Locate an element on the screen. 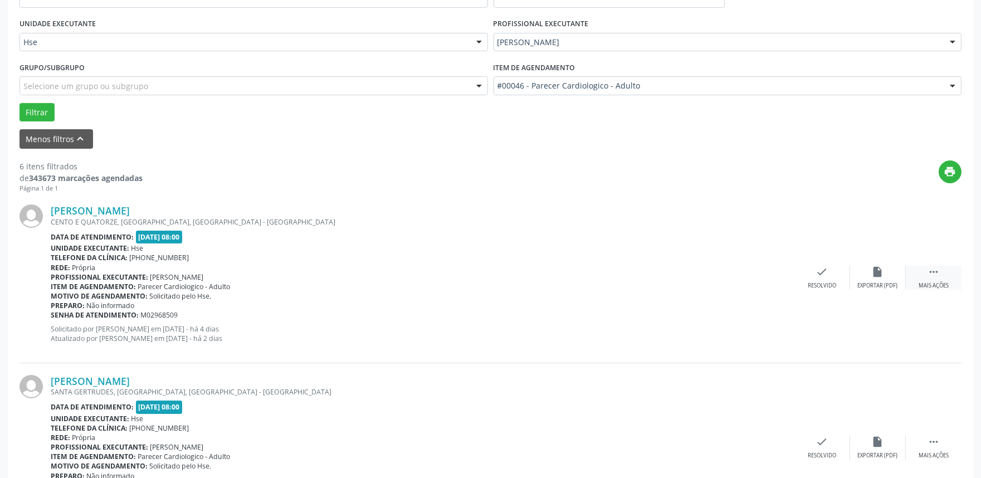 Image resolution: width=981 pixels, height=478 pixels. label: PROFISSIONAL EXECUTANTE is located at coordinates (541, 24).